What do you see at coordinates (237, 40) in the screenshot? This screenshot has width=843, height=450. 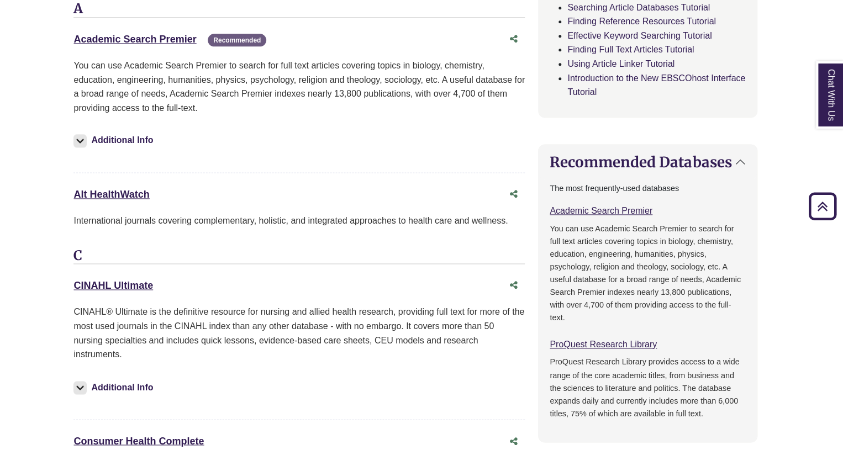 I see `span: Recommended` at bounding box center [237, 40].